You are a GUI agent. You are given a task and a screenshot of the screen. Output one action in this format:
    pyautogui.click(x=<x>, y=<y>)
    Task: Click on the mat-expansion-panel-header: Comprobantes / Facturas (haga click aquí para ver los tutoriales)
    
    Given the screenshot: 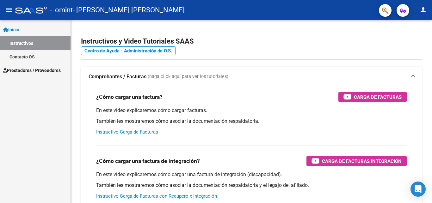 What is the action you would take?
    pyautogui.click(x=251, y=77)
    